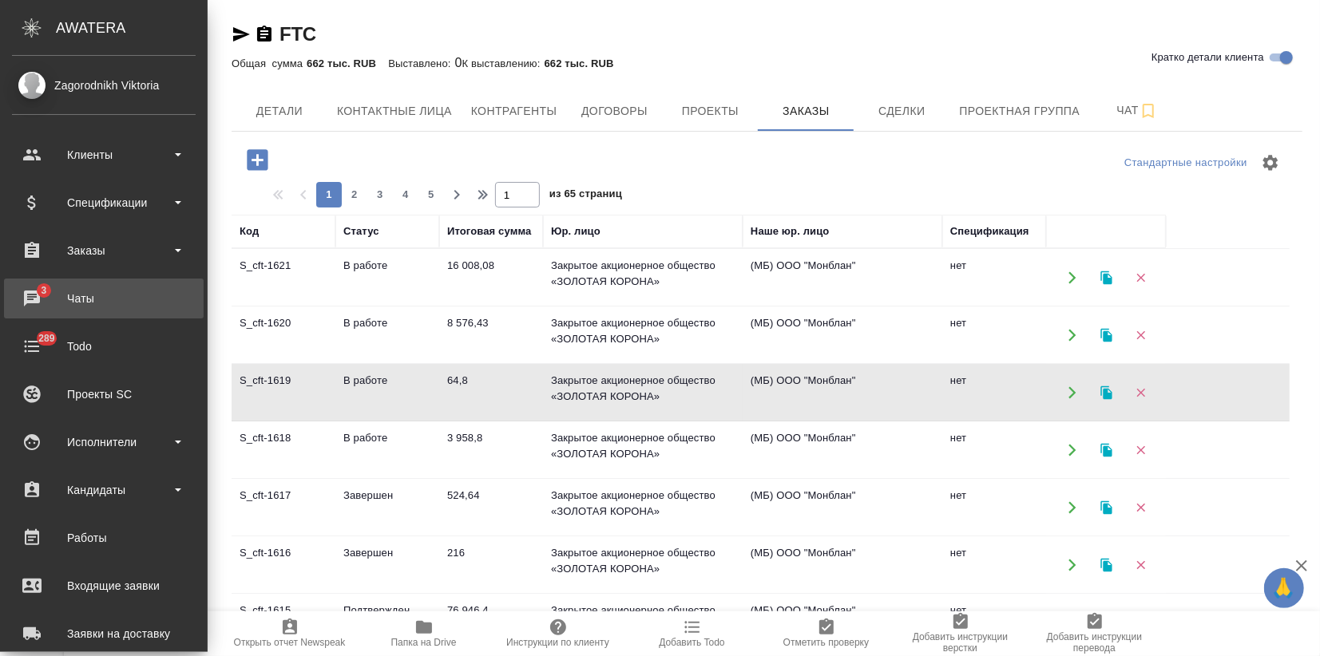 The image size is (1320, 656). I want to click on button: Добавить инструкции верстки, so click(960, 634).